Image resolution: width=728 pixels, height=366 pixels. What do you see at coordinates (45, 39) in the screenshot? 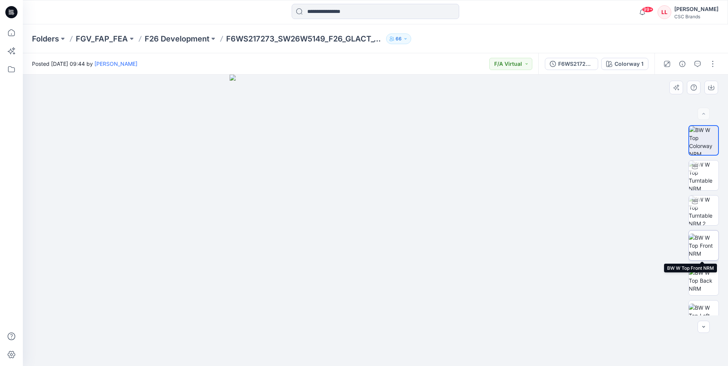
I see `p: Folders` at bounding box center [45, 39].